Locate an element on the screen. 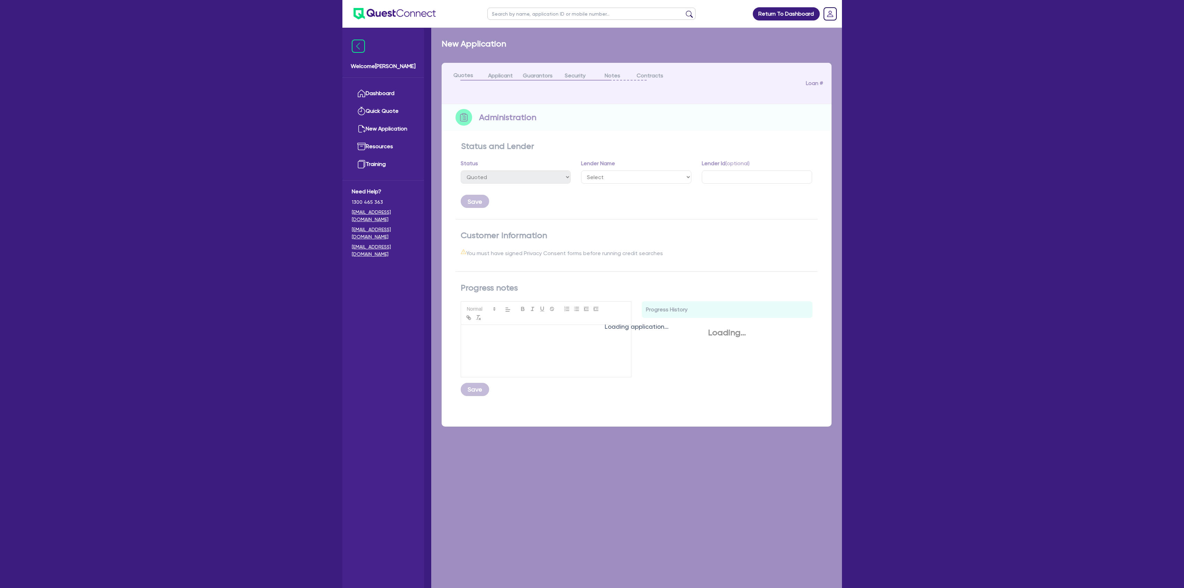 The image size is (1184, 588). a: Training is located at coordinates (383, 164).